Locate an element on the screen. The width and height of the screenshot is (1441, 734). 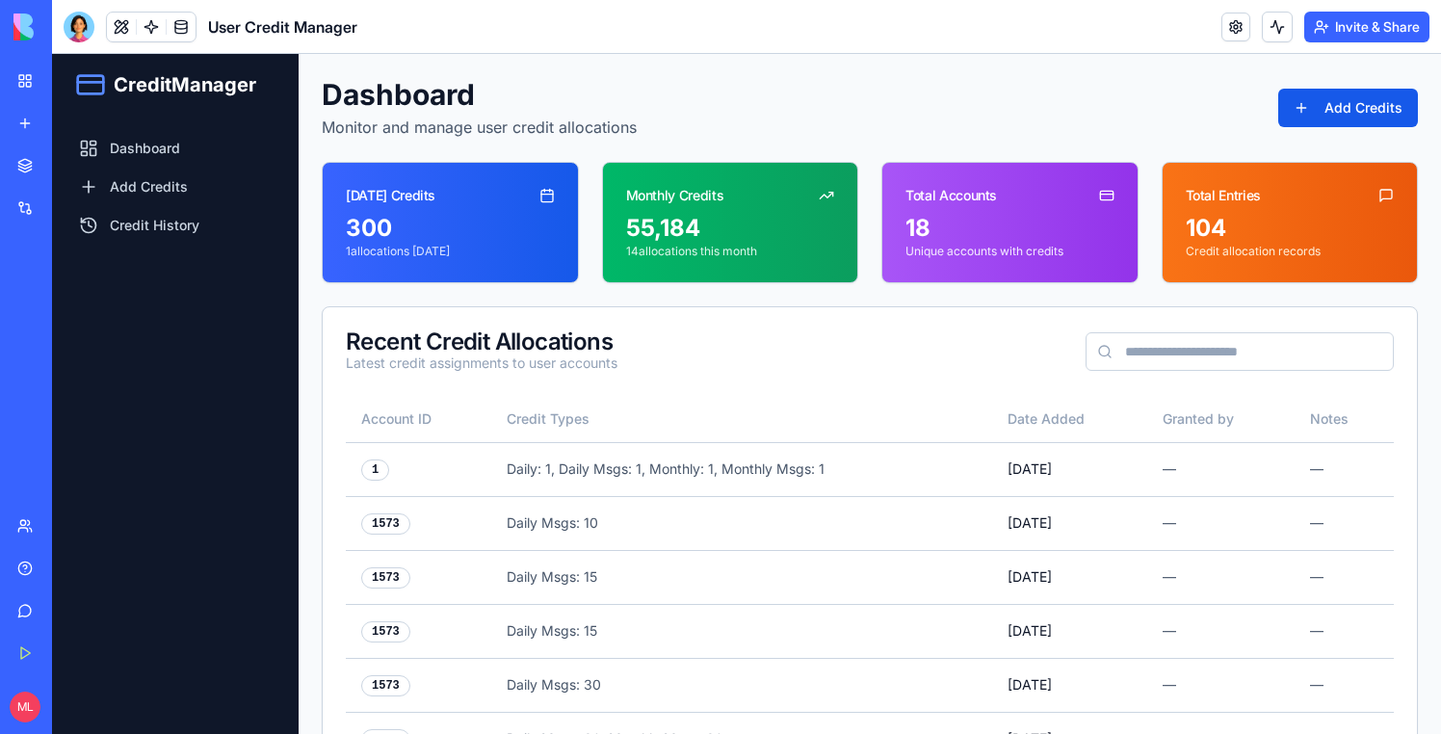
p: 14 allocations this month is located at coordinates (678, 197).